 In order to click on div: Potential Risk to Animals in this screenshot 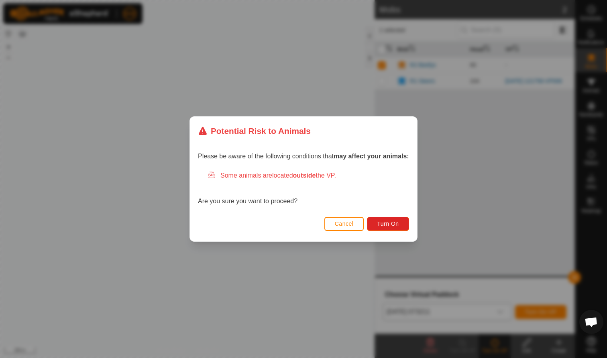, I will do `click(254, 131)`.